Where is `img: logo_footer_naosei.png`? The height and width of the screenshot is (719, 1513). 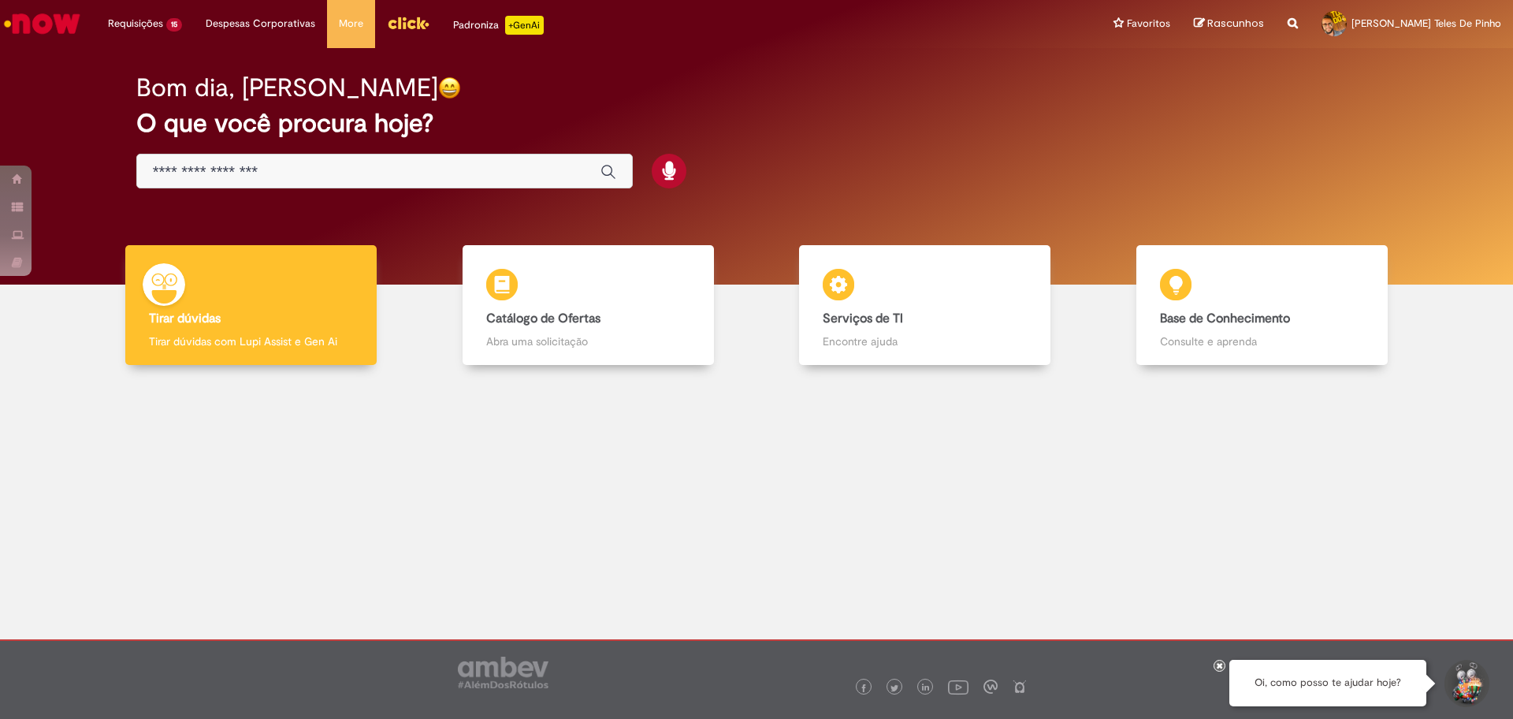 img: logo_footer_naosei.png is located at coordinates (1020, 687).